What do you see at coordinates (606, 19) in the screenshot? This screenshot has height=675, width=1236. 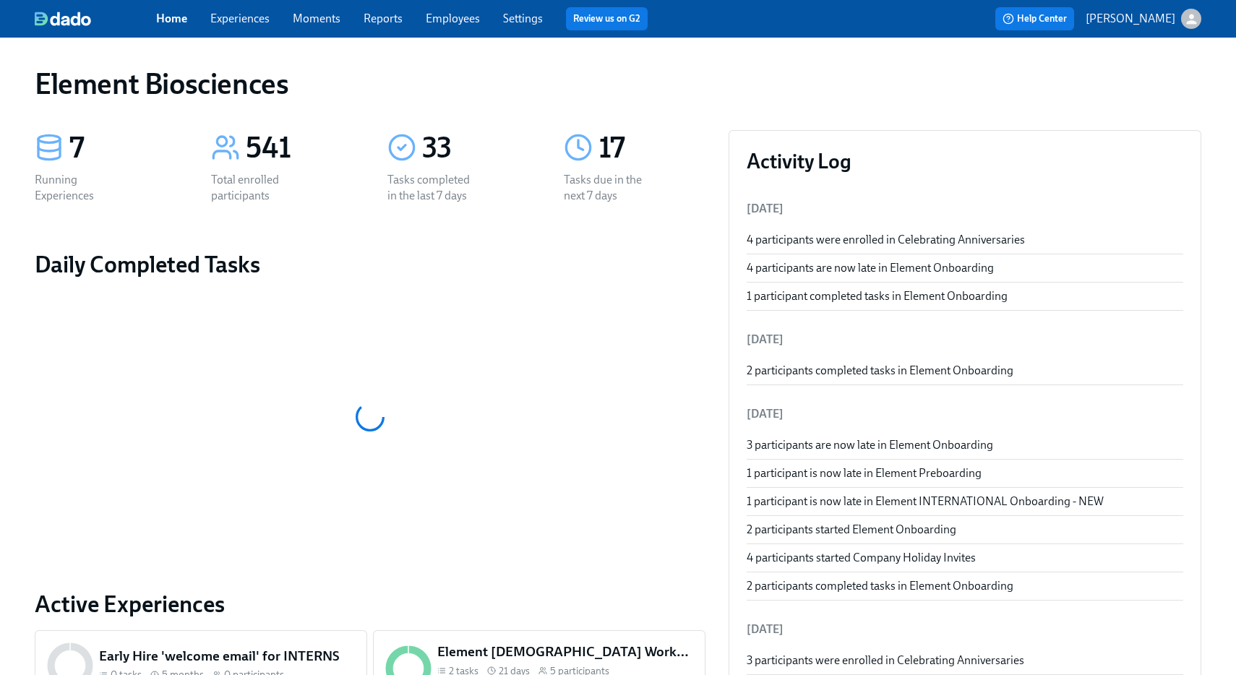 I see `a: Review us on G2` at bounding box center [606, 19].